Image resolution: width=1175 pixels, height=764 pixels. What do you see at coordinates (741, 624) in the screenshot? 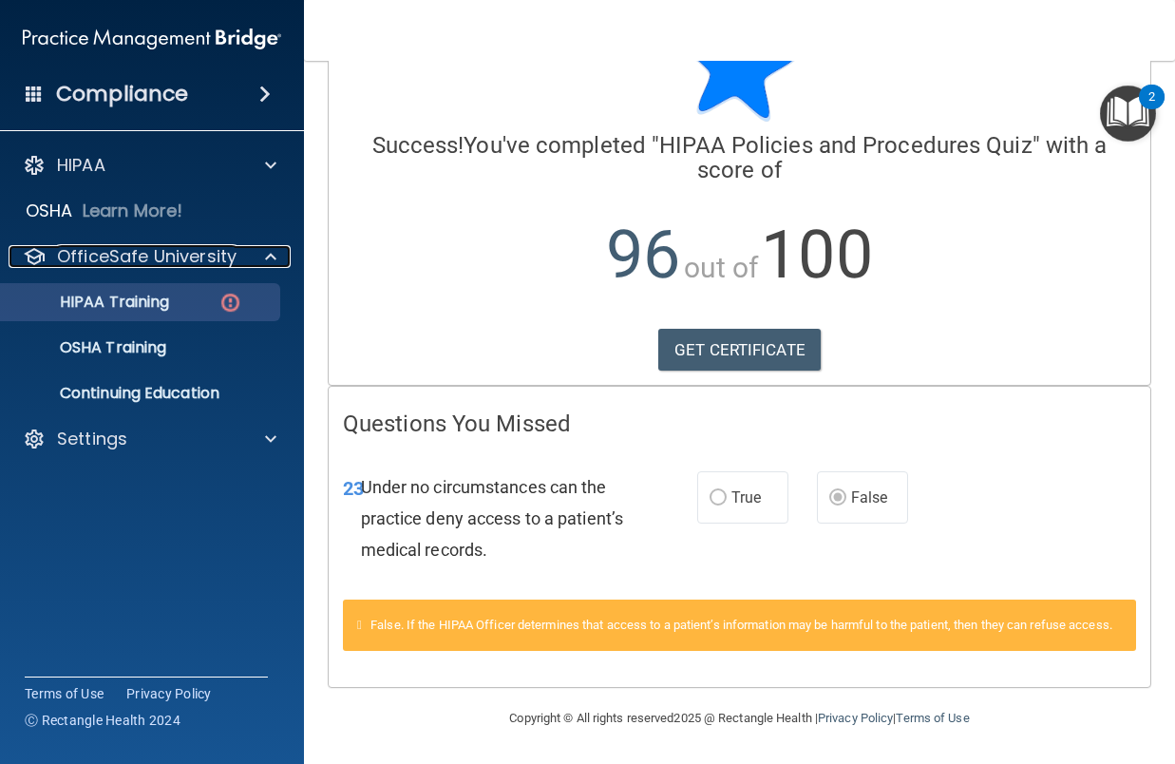
I see `span: False. If the HIPAA Officer determines that access to a patient’s information may be harmful to t...` at bounding box center [741, 624].